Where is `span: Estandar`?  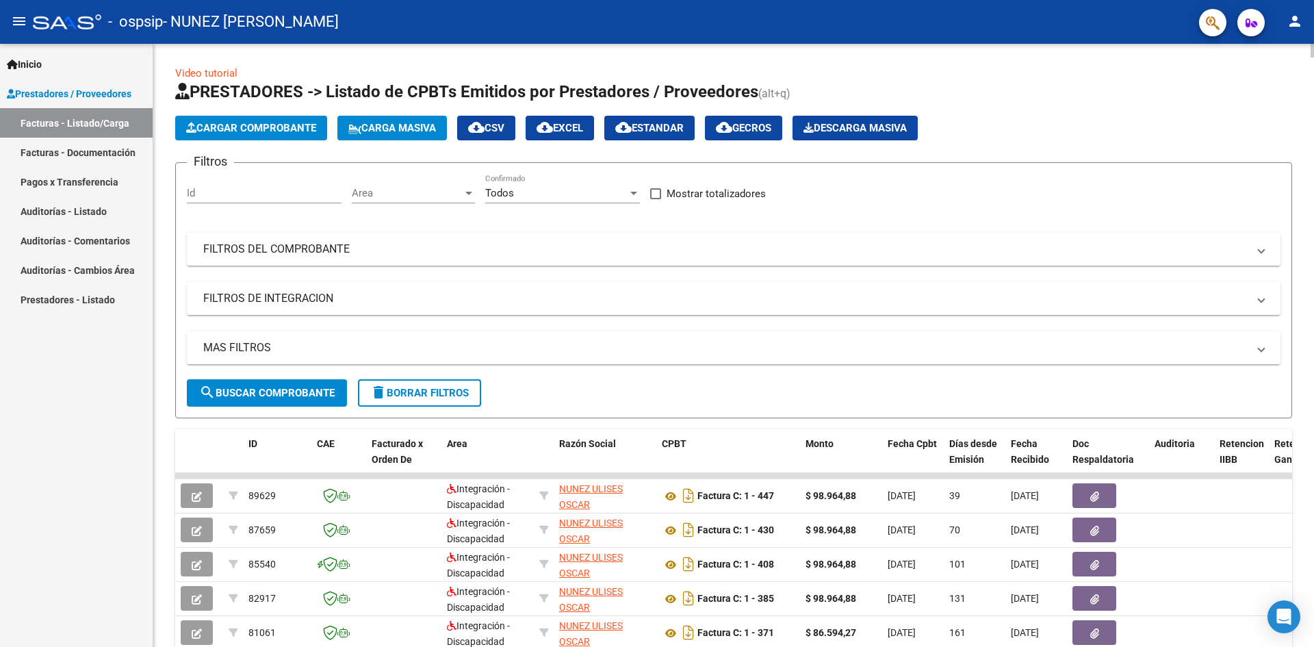
span: Estandar is located at coordinates (650, 128).